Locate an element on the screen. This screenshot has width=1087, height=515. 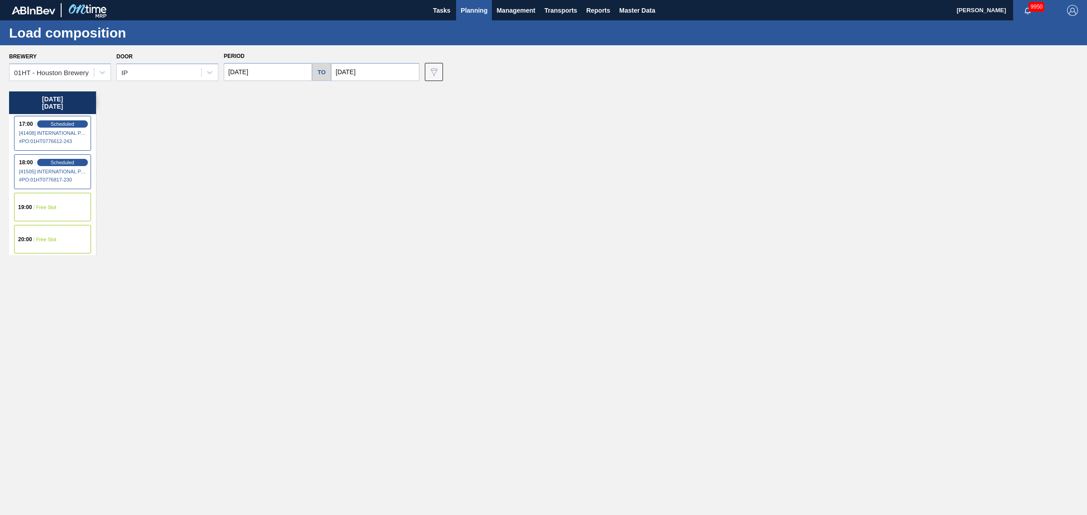
span: Master Data is located at coordinates (637, 10).